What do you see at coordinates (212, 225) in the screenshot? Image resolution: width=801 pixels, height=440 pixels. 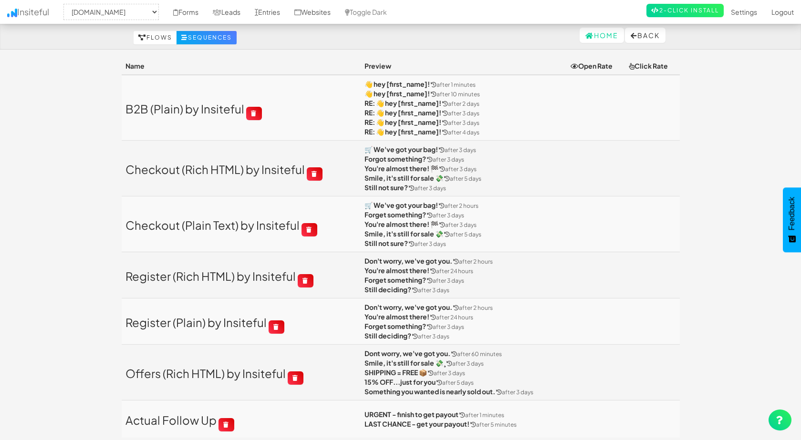 I see `a: Checkout (Plain Text) by Insiteful` at bounding box center [212, 225].